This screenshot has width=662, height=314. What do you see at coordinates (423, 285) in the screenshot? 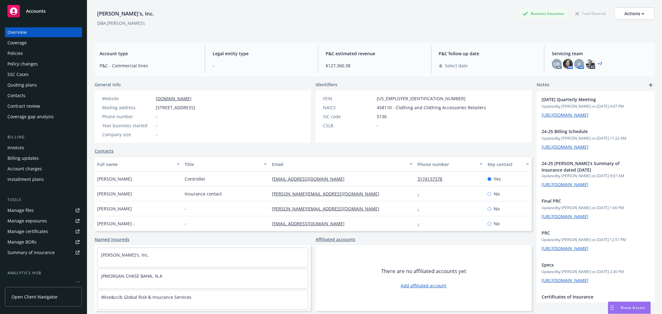
I see `a: Add affiliated account` at bounding box center [423, 285].